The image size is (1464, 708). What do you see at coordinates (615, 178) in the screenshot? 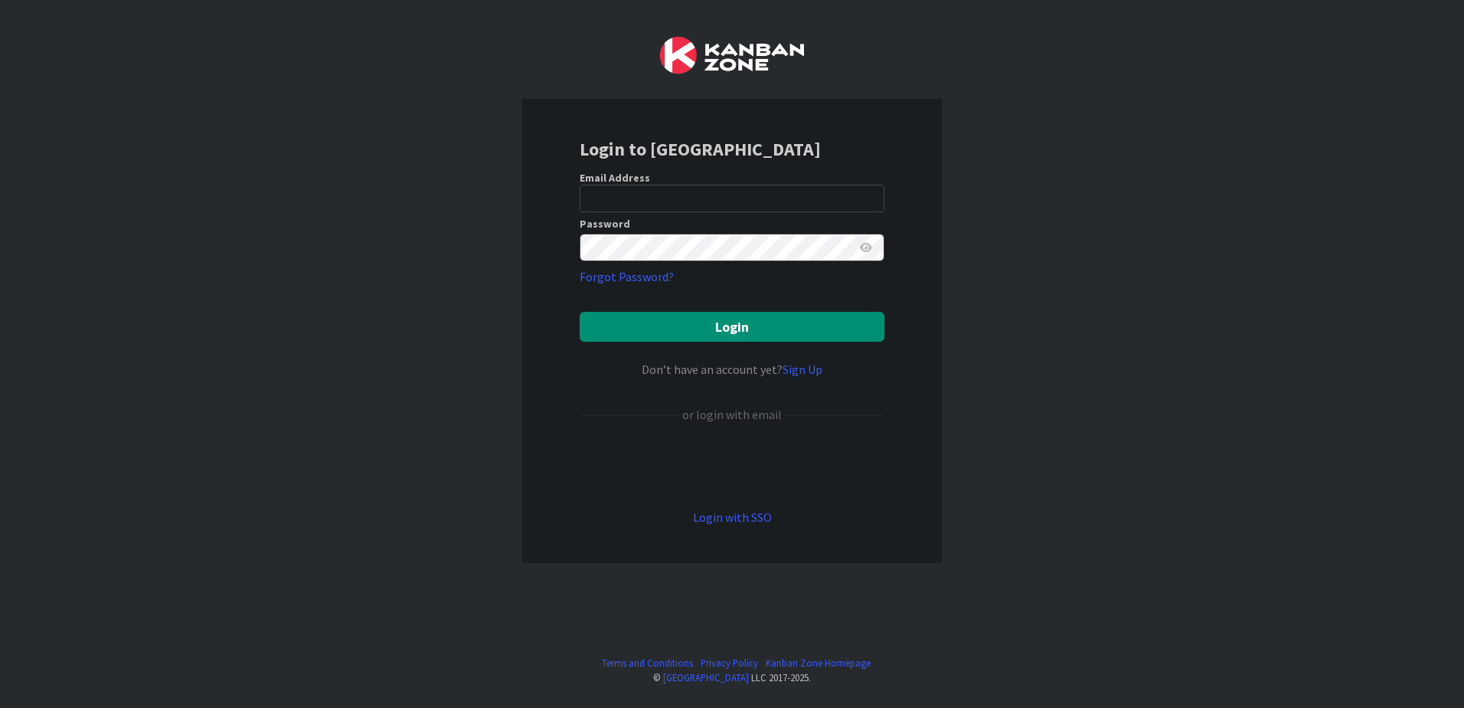
I see `label: Email Address` at bounding box center [615, 178].